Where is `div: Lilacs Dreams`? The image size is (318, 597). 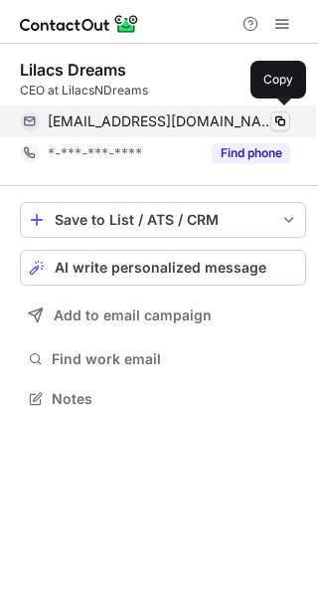
div: Lilacs Dreams is located at coordinates (73, 70).